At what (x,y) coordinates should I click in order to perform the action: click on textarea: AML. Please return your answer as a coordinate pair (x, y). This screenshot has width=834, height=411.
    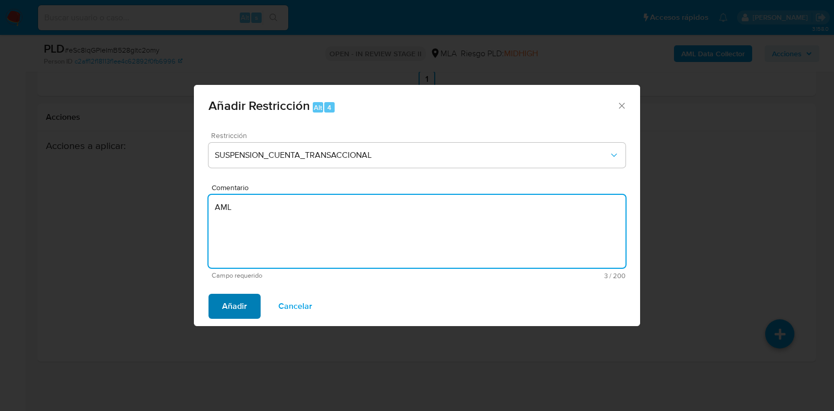
    Looking at the image, I should click on (417, 232).